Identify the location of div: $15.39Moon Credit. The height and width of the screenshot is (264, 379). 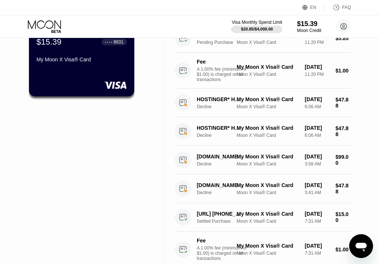
(309, 26).